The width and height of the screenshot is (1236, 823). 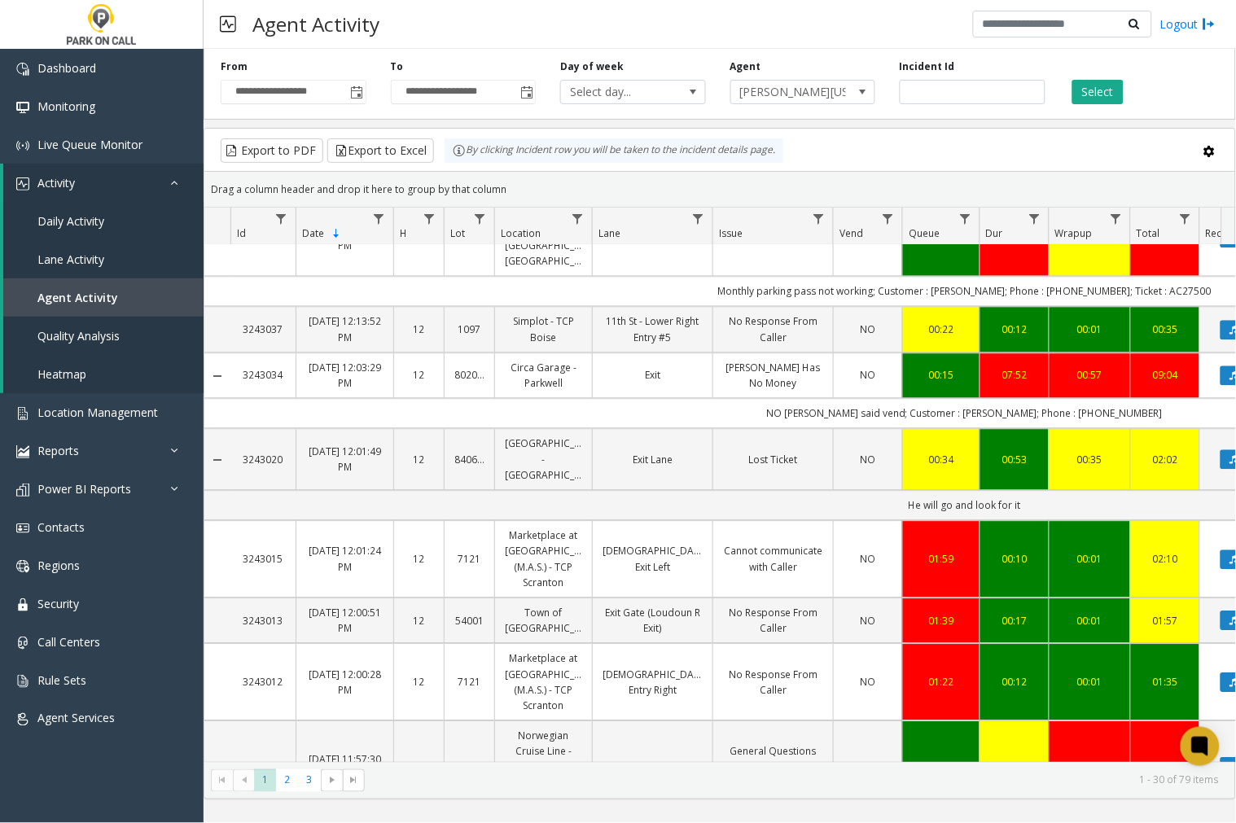 What do you see at coordinates (851, 233) in the screenshot?
I see `span: Vend` at bounding box center [851, 233].